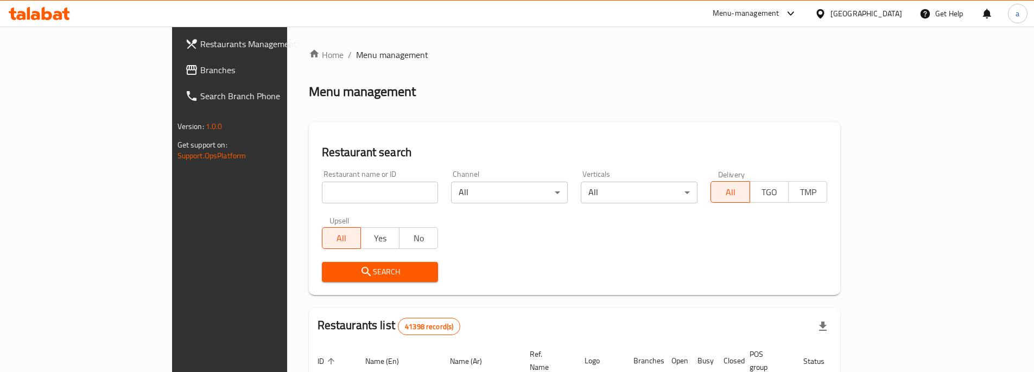 Image resolution: width=1034 pixels, height=372 pixels. Describe the element at coordinates (392, 55) in the screenshot. I see `span: Menu management` at that location.